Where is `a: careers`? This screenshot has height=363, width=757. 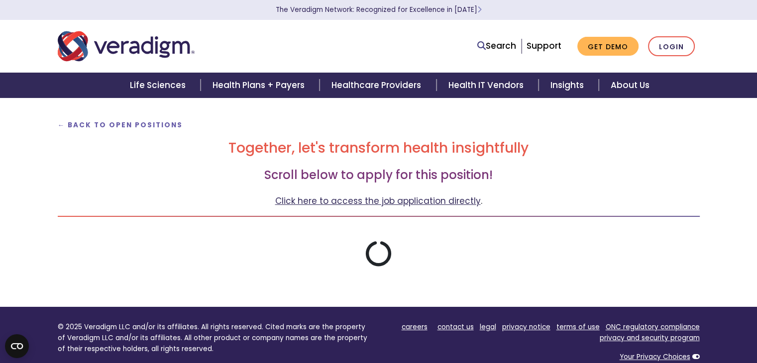 a: careers is located at coordinates (414, 327).